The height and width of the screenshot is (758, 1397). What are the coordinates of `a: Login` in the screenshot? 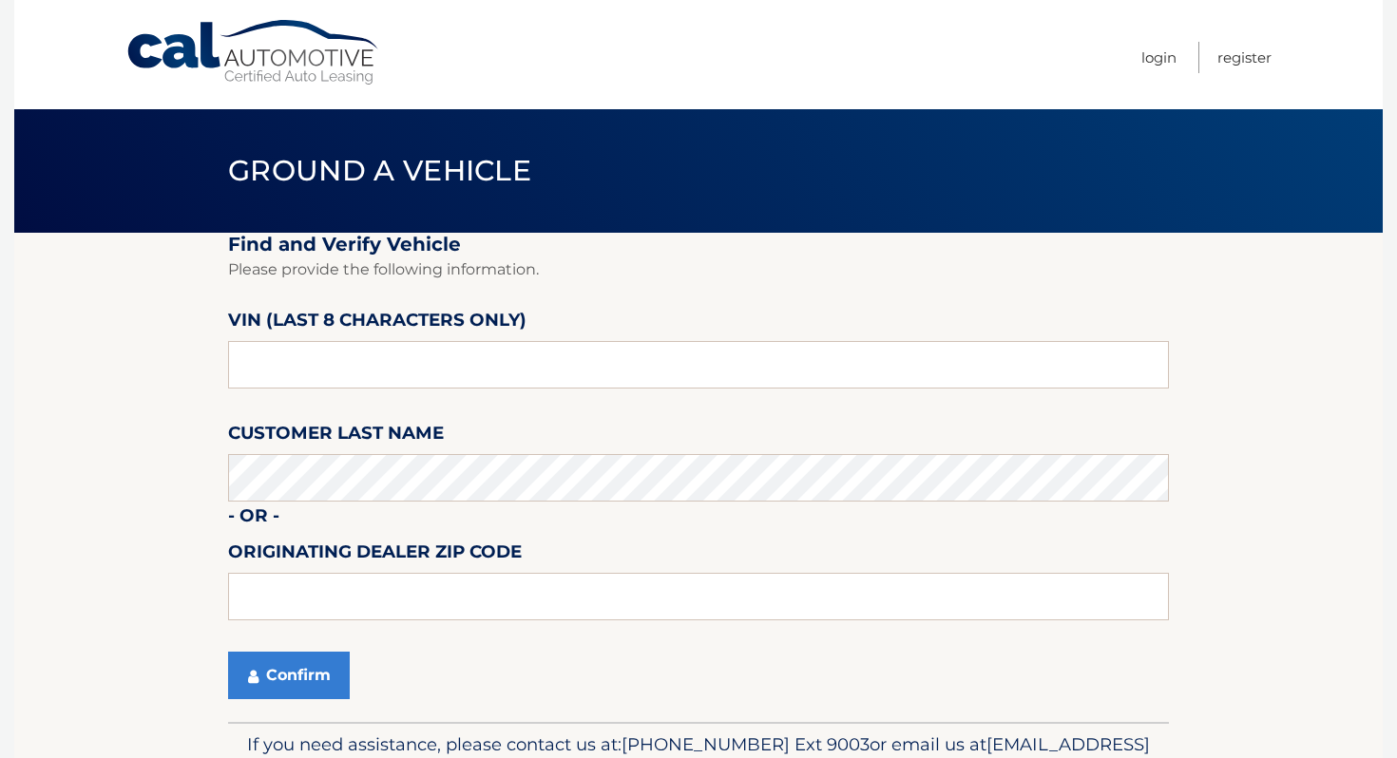 It's located at (1159, 57).